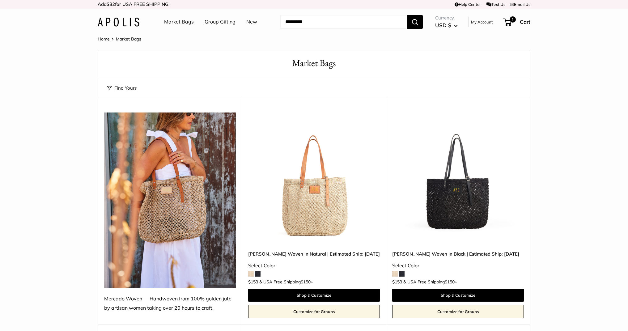  What do you see at coordinates (443, 25) in the screenshot?
I see `span: USD $` at bounding box center [443, 25].